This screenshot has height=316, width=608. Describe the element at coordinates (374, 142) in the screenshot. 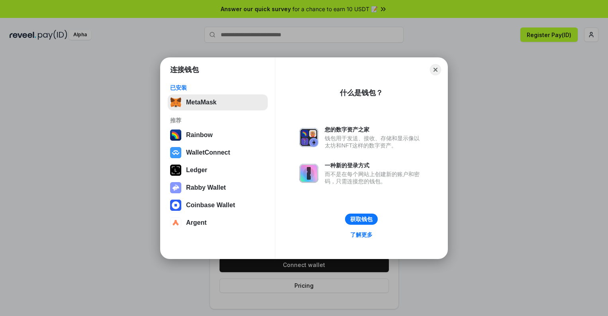

I see `div: 钱包用于发送、接收、存储和显示像以太坊和NFT这样的数字资产。` at that location.